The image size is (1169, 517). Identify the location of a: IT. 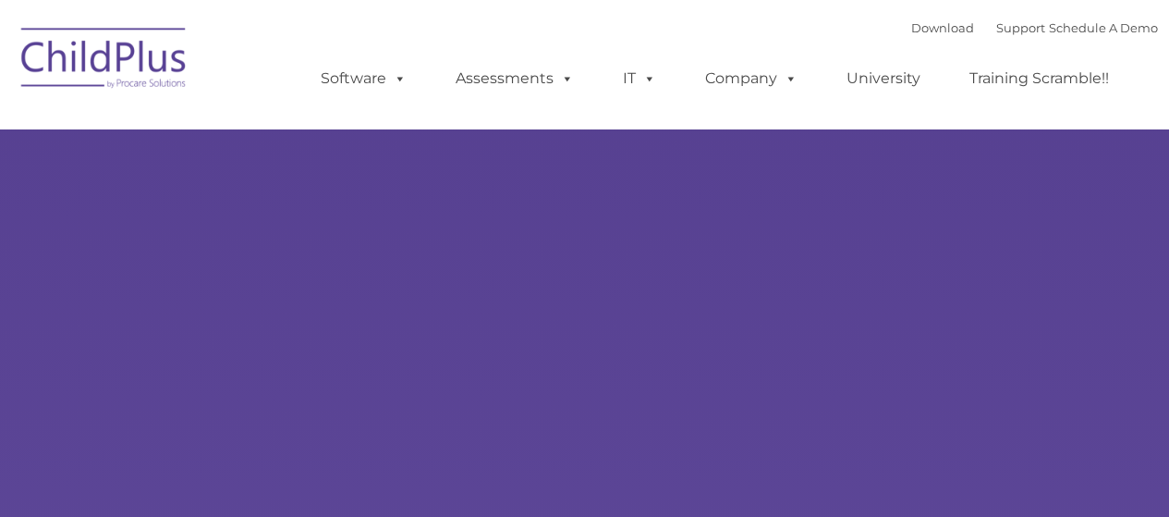
(640, 79).